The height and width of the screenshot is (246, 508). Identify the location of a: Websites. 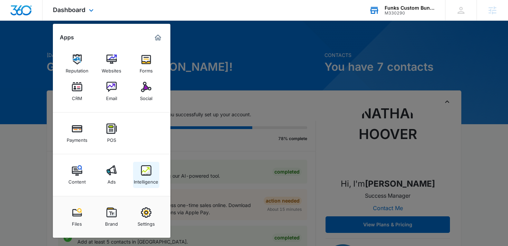
(112, 64).